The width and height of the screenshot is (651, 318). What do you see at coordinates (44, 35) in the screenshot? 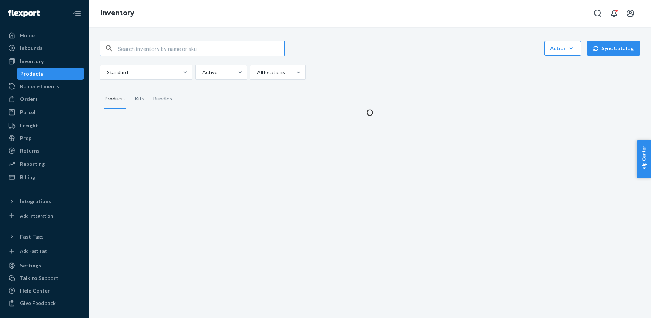
I see `a: Home` at bounding box center [44, 35].